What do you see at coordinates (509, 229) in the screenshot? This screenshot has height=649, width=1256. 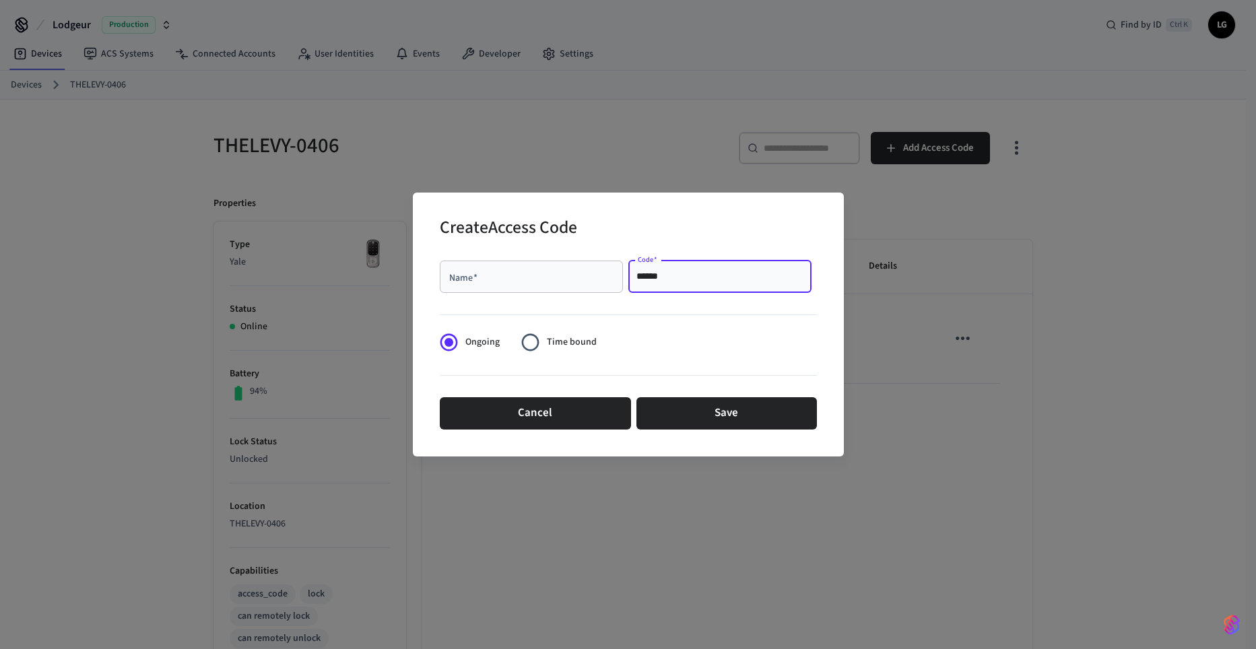 I see `h2: Create Access Code` at bounding box center [509, 229].